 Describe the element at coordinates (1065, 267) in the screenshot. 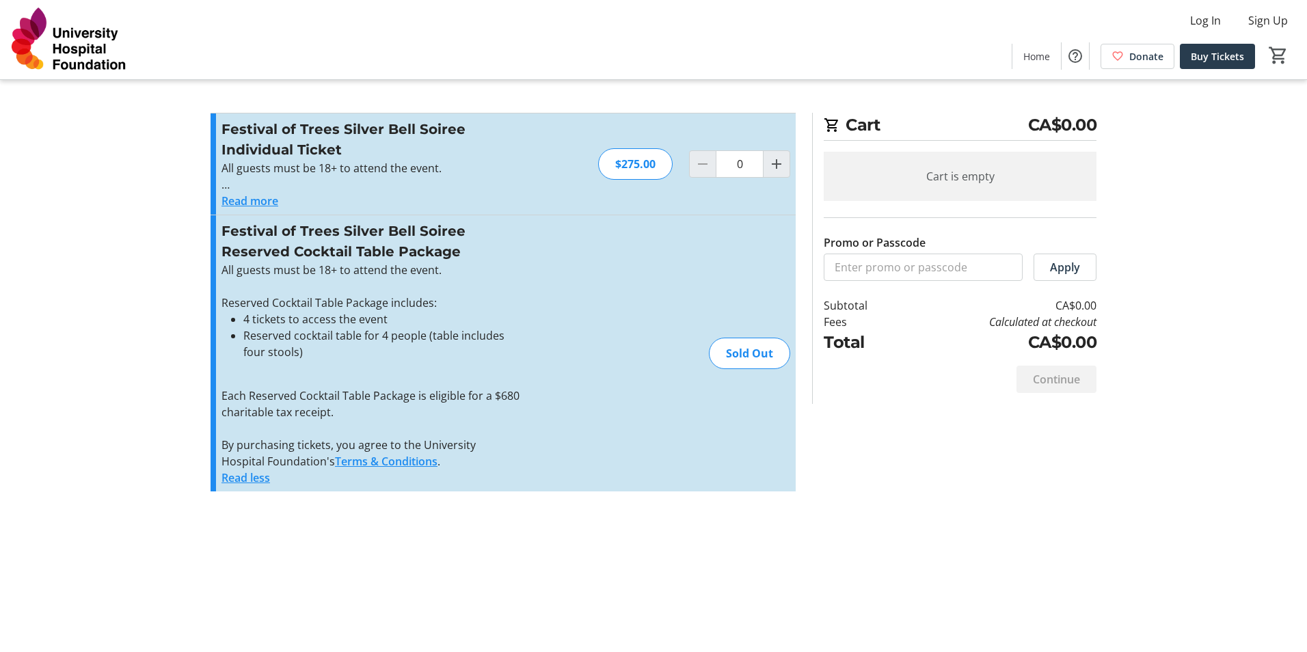

I see `span: Apply` at that location.